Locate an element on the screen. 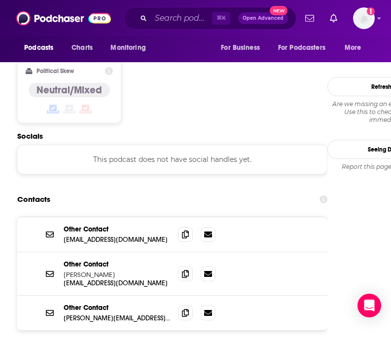 This screenshot has height=347, width=391. div: Open Intercom Messenger is located at coordinates (369, 305).